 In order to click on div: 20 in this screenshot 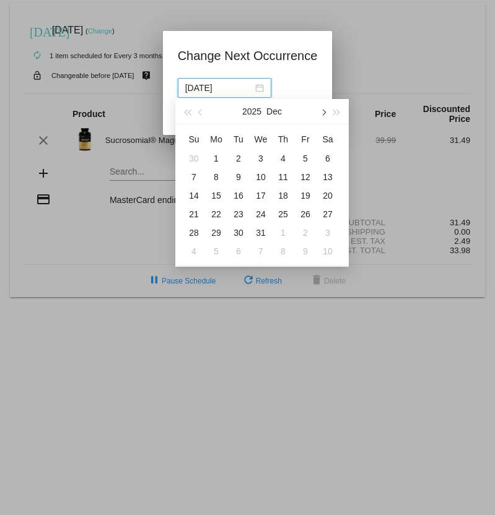, I will do `click(328, 196)`.